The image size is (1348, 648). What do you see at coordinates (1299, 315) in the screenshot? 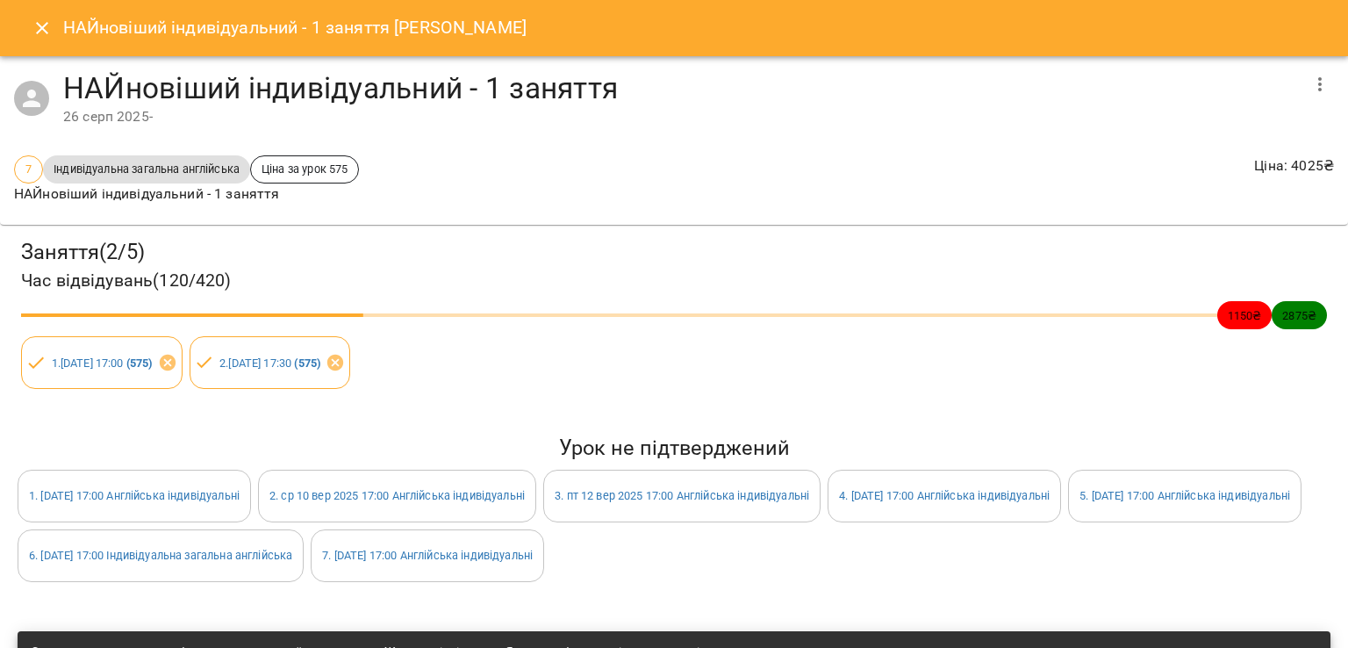
I see `span: 2875 ₴` at bounding box center [1299, 315].